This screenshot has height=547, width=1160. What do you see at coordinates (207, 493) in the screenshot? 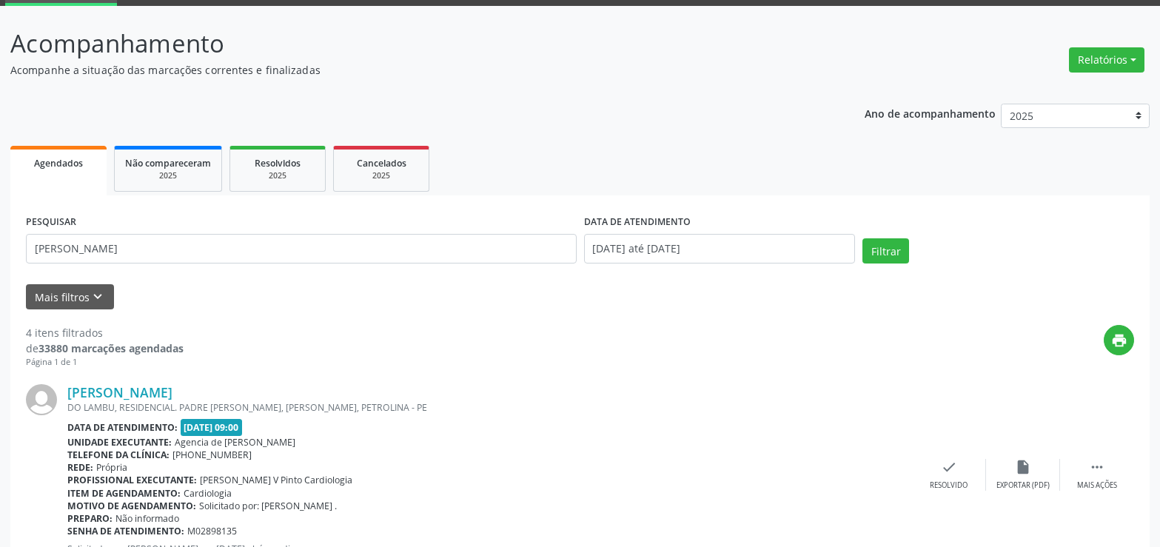
I see `span: Cardiologia` at bounding box center [207, 493].